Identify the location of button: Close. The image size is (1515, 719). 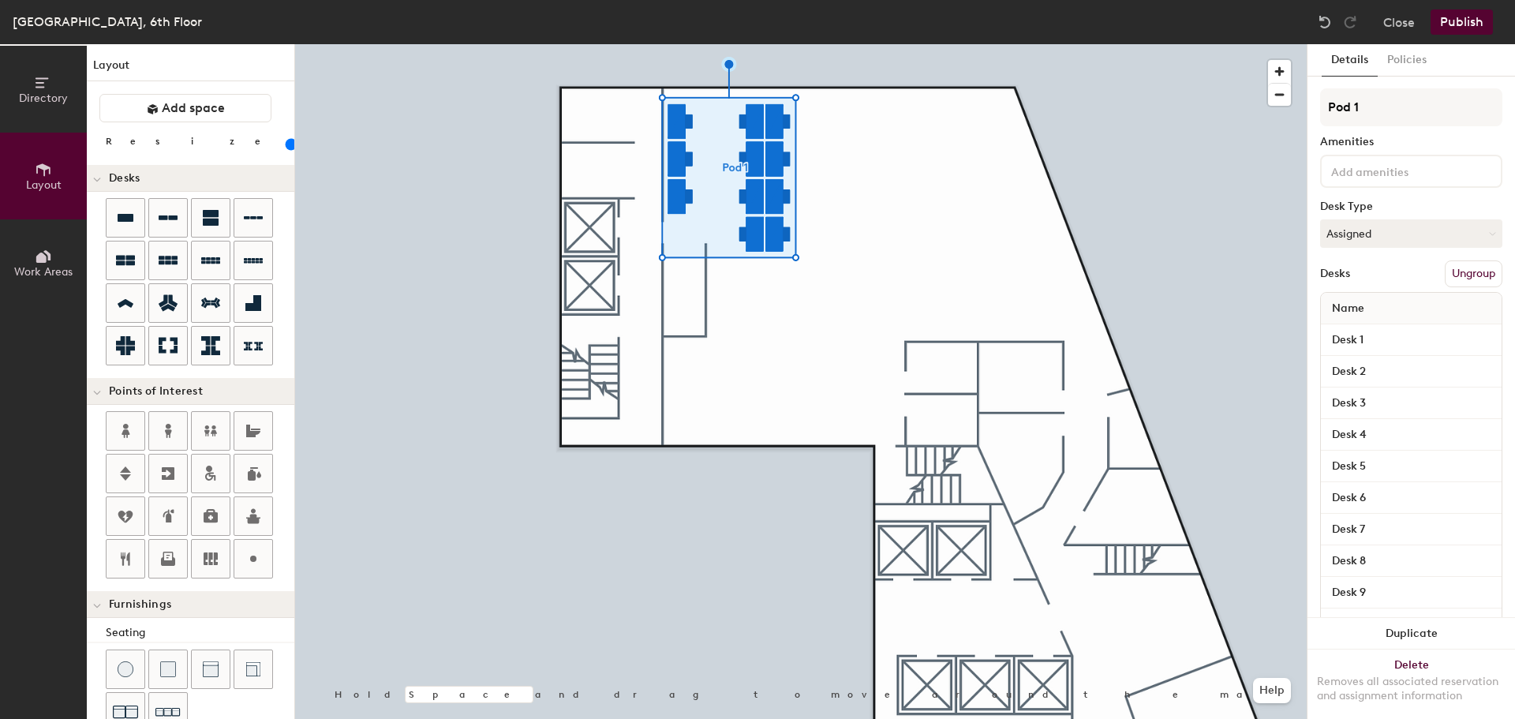
(1399, 22).